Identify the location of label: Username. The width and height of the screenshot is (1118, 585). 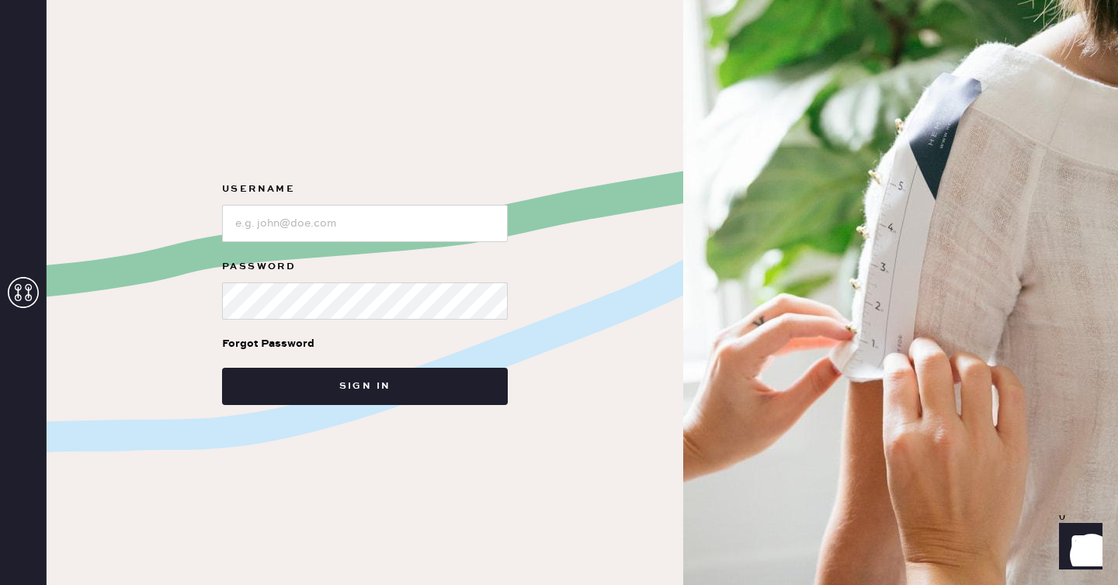
(365, 189).